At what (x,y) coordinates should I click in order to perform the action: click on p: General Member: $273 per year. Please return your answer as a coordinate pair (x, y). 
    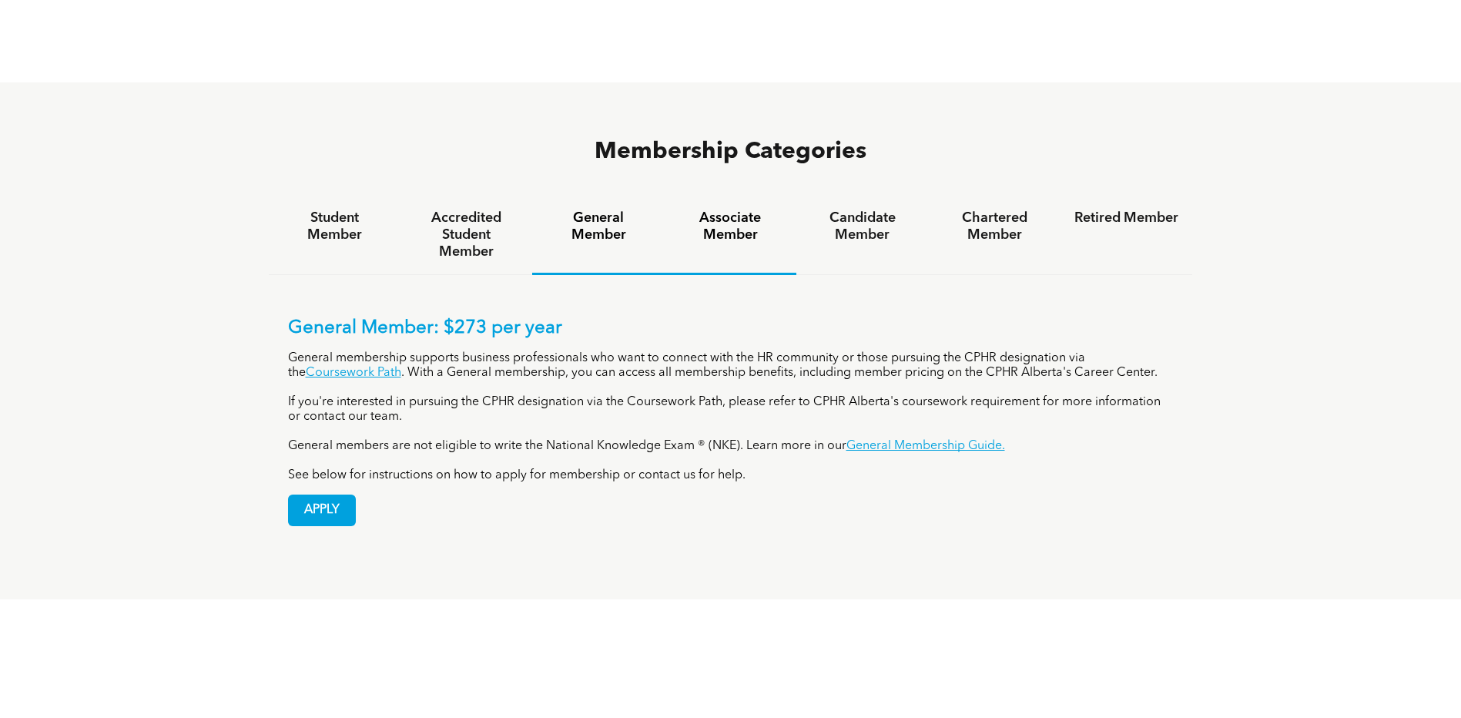
    Looking at the image, I should click on (731, 328).